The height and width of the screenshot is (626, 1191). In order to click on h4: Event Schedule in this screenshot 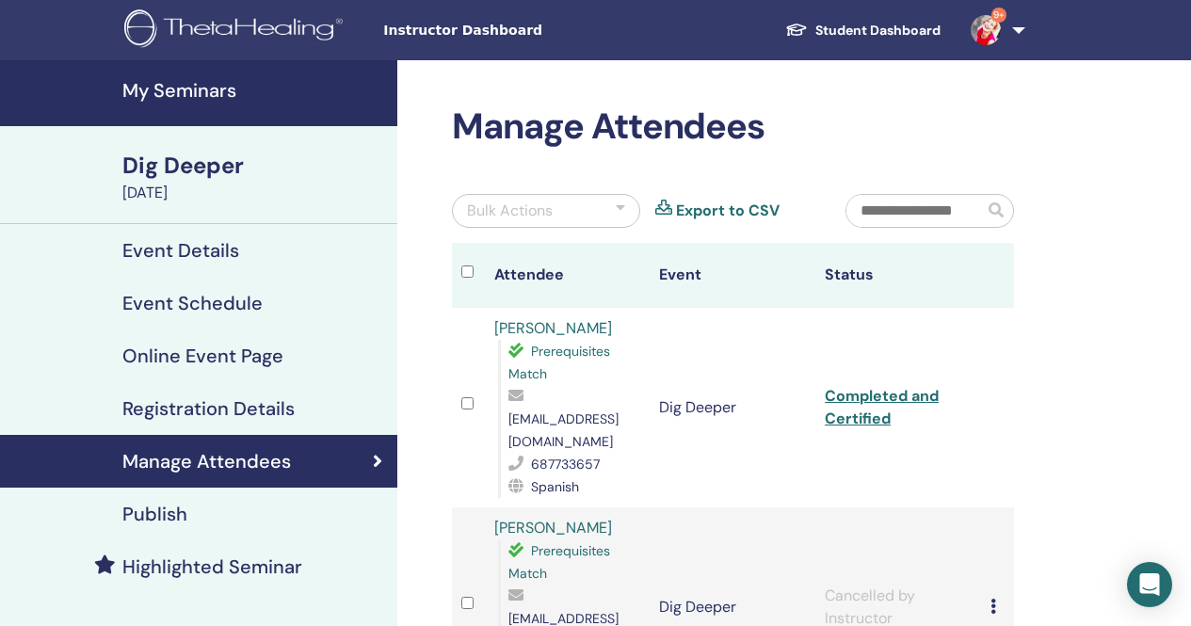, I will do `click(192, 303)`.